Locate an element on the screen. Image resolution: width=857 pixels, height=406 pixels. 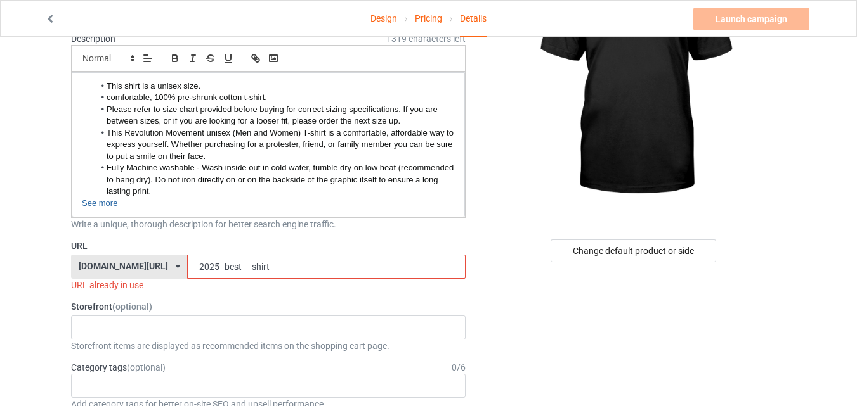
label: Category tags is located at coordinates (118, 368).